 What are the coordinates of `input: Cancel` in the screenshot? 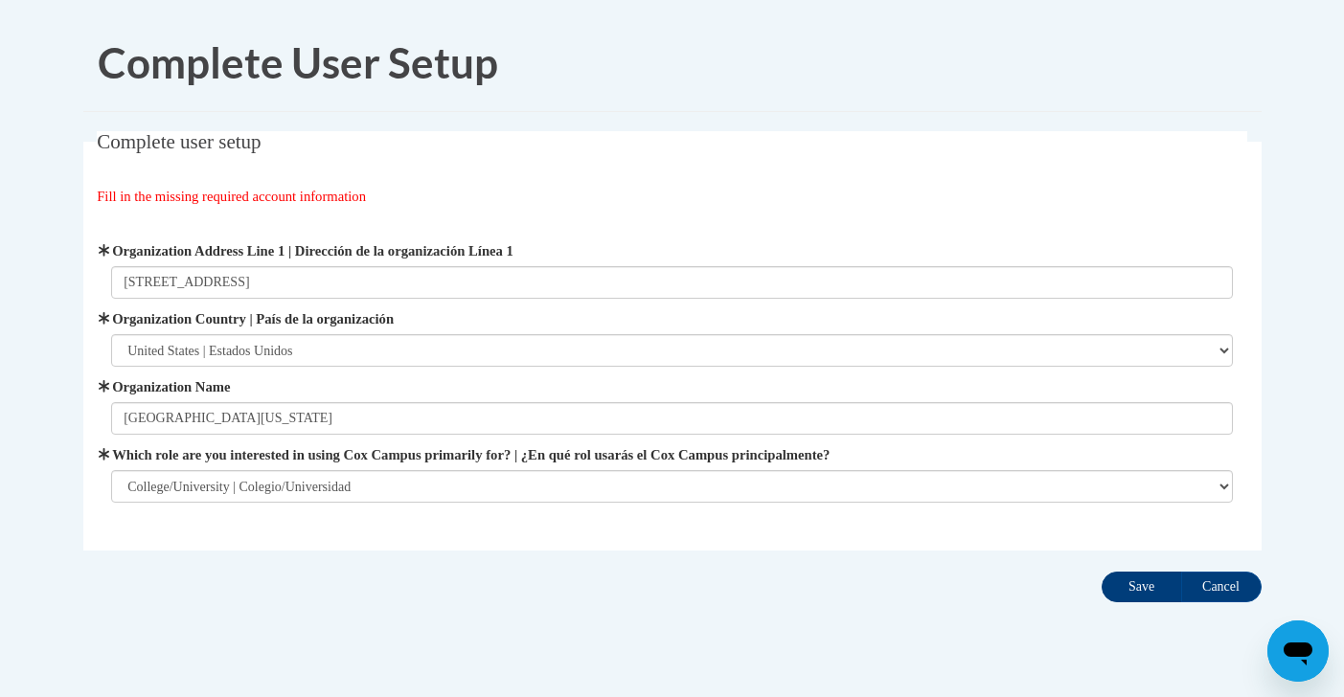 It's located at (1221, 587).